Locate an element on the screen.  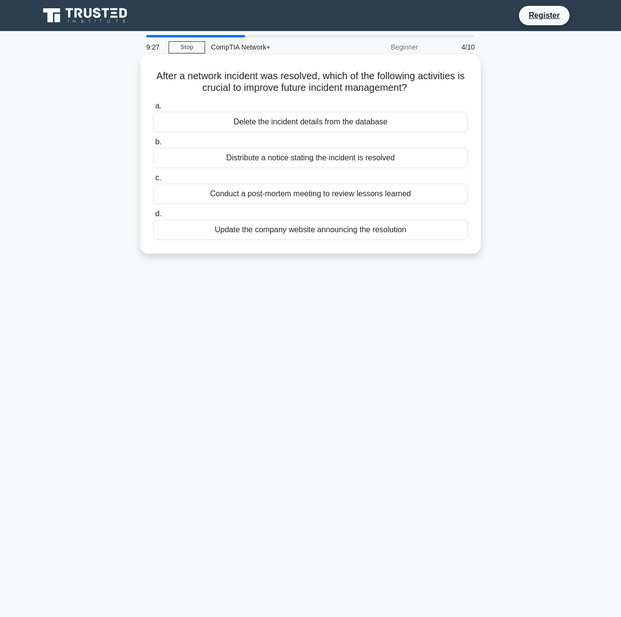
div: Delete the incident details from the database is located at coordinates (310, 122).